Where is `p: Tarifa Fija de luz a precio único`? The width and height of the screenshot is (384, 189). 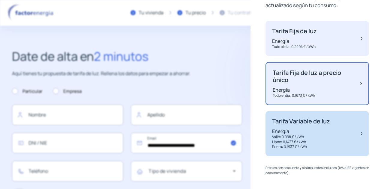
p: Tarifa Fija de luz a precio único is located at coordinates (314, 77).